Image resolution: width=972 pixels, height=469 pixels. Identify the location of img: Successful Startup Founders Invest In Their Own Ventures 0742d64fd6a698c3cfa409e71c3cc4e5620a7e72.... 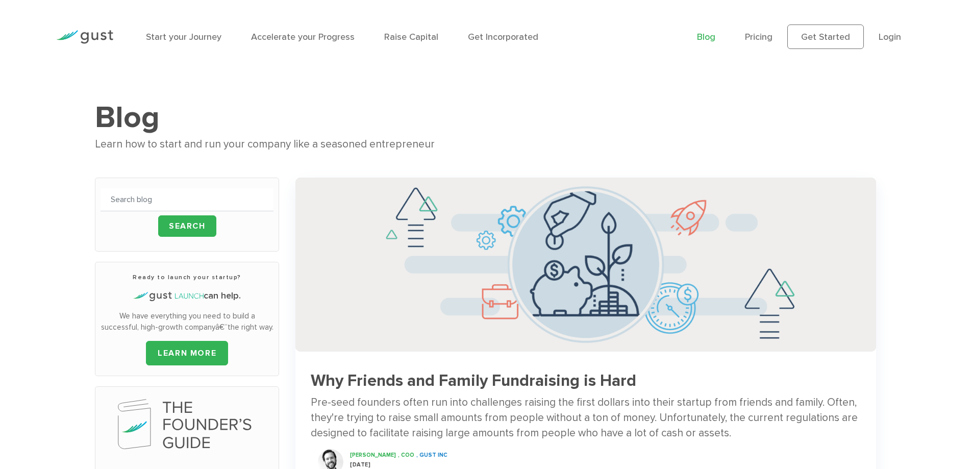
(586, 264).